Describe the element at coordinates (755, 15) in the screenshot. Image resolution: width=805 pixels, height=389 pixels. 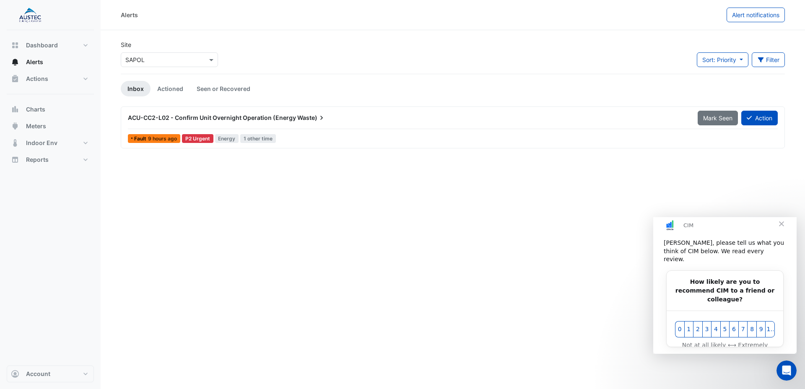
I see `span: Alert notifications` at that location.